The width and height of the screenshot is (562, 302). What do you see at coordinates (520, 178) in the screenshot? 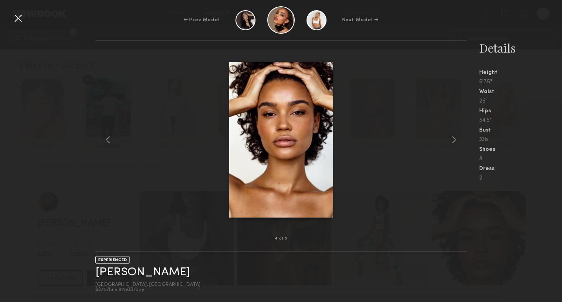
I see `div: 2` at bounding box center [520, 178].